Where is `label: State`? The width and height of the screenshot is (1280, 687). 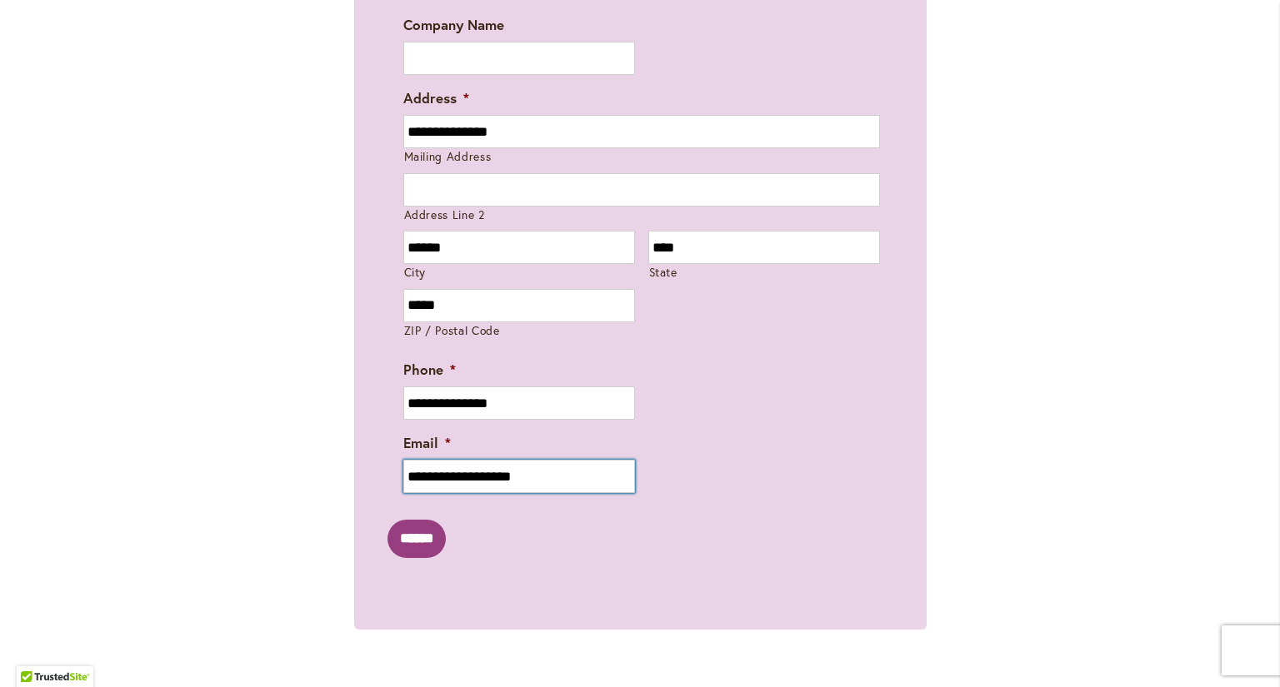
label: State is located at coordinates (764, 272).